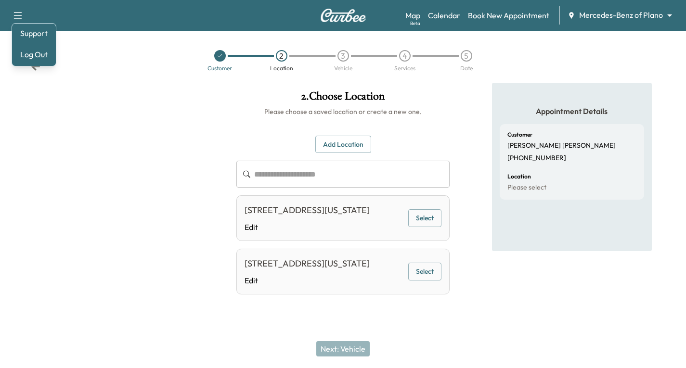 The width and height of the screenshot is (686, 368). Describe the element at coordinates (621, 15) in the screenshot. I see `span: Mercedes-Benz of Plano` at that location.